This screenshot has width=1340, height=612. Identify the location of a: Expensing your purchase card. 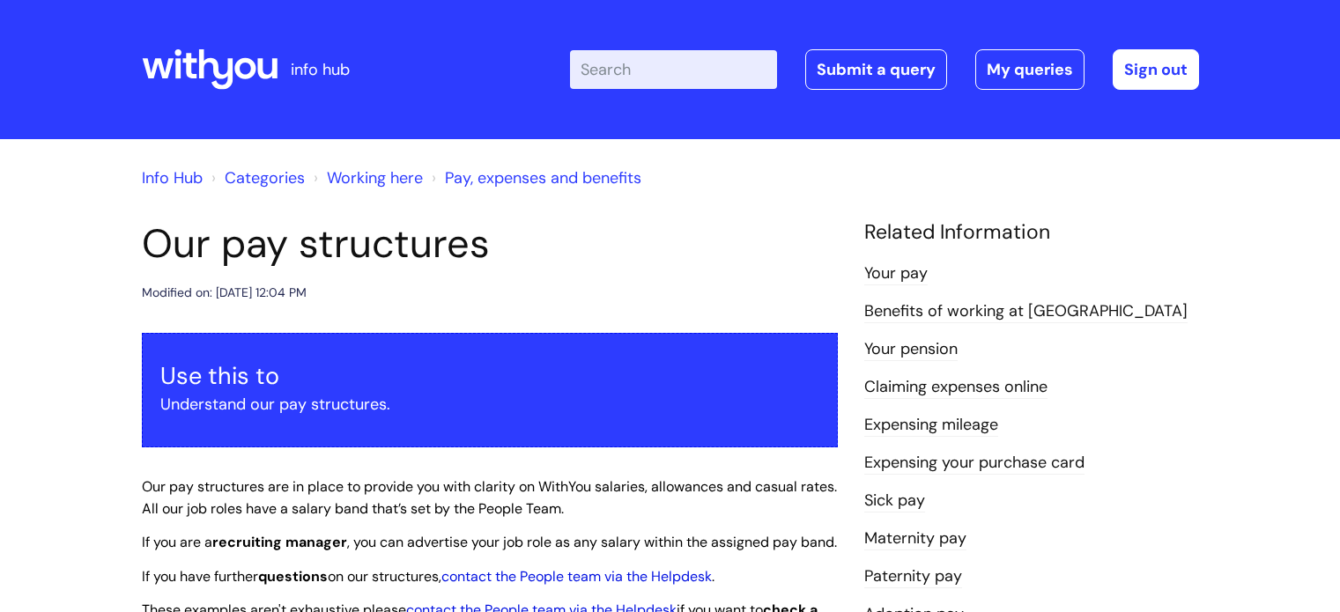
(974, 463).